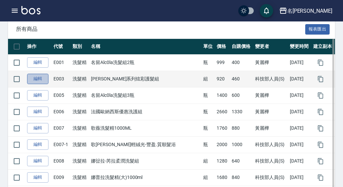  I want to click on th: 單位, so click(209, 47).